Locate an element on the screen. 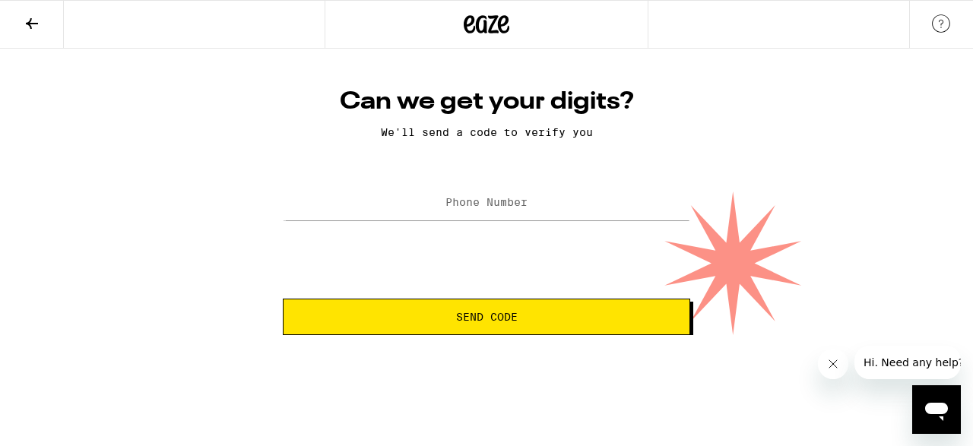  button: Send Code is located at coordinates (487, 317).